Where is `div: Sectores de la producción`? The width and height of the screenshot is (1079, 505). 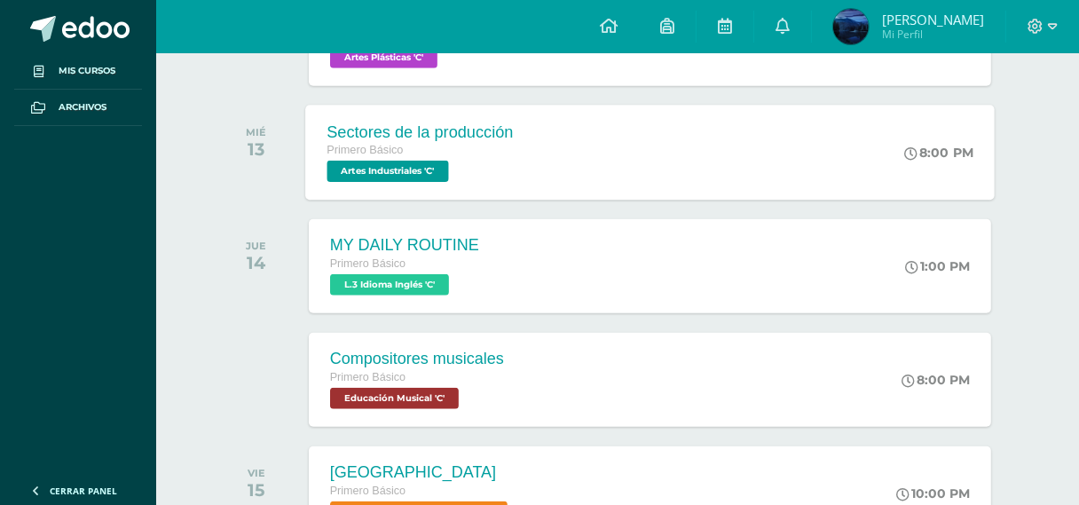
div: Sectores de la producción is located at coordinates (420, 131).